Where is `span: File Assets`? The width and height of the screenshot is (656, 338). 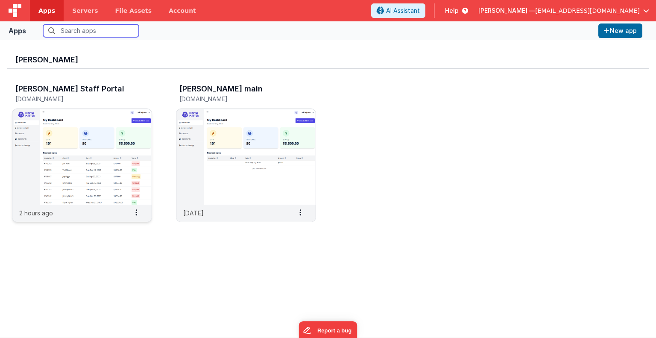
span: File Assets is located at coordinates (134, 11).